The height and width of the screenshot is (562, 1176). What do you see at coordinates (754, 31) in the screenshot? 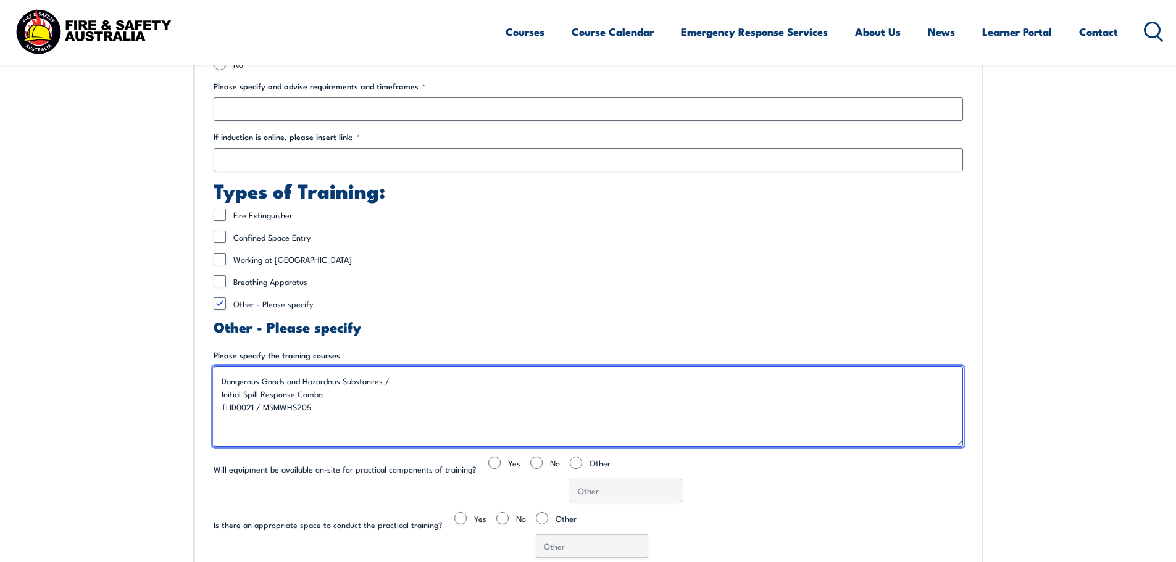
I see `a: Emergency Response Services` at bounding box center [754, 31].